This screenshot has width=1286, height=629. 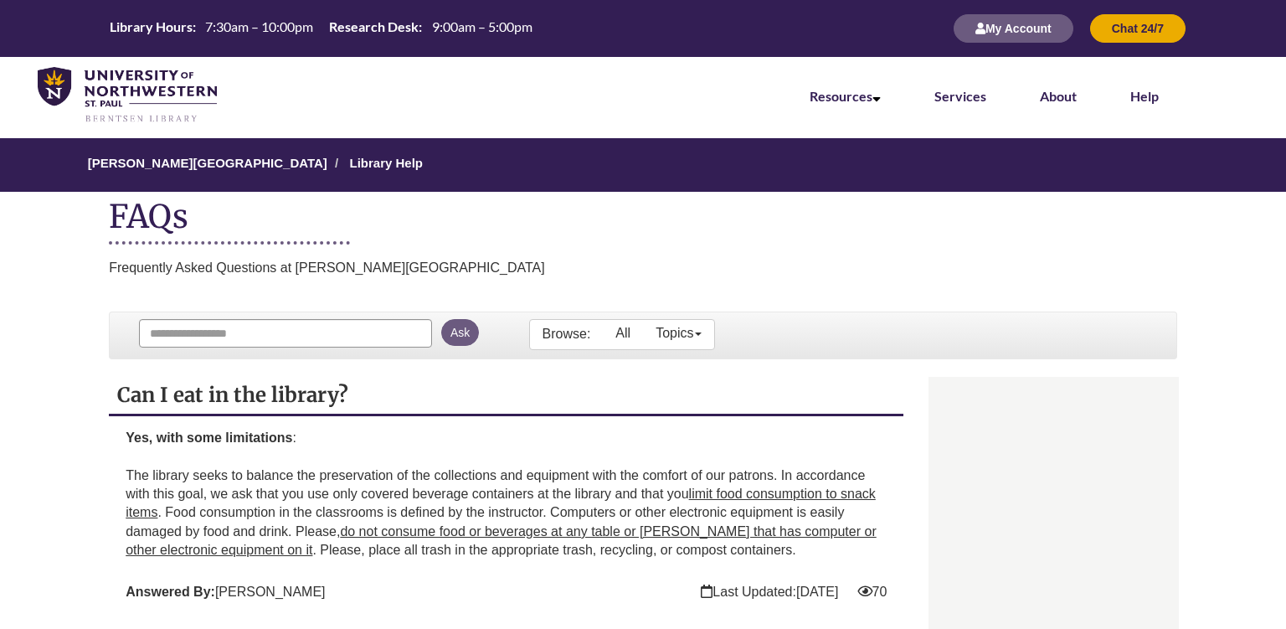 What do you see at coordinates (321, 28) in the screenshot?
I see `a: Hours Today` at bounding box center [321, 28].